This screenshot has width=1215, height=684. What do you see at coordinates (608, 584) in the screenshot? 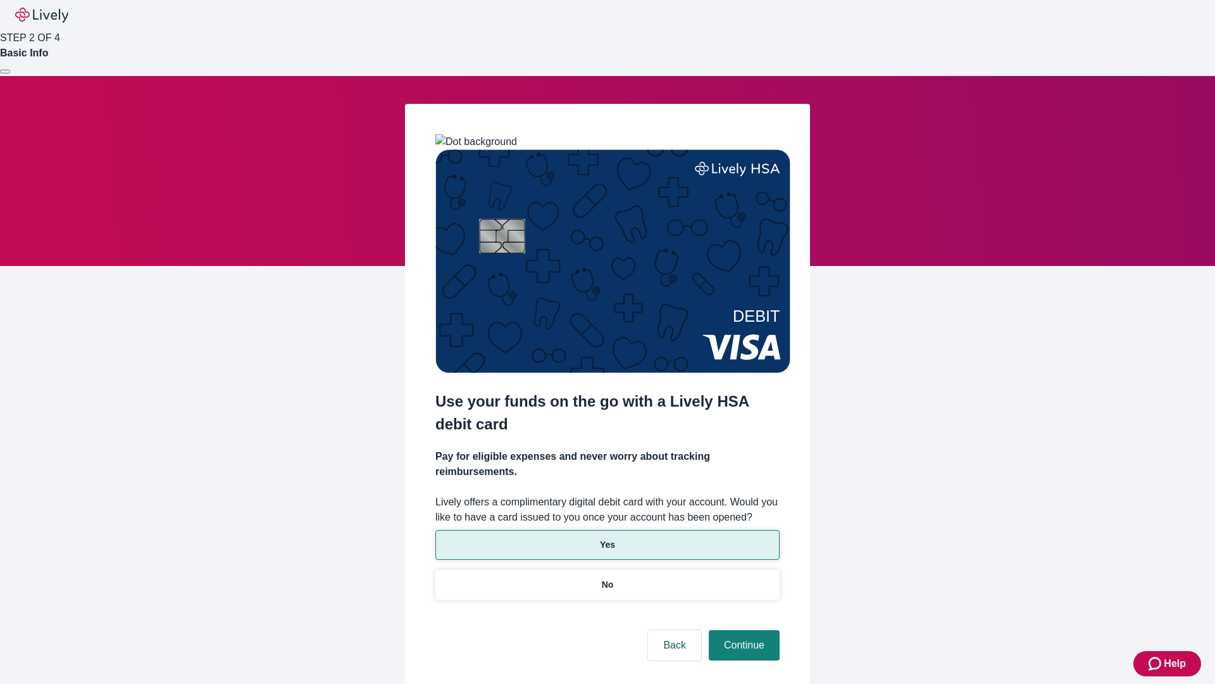
I see `p: No` at bounding box center [608, 584].